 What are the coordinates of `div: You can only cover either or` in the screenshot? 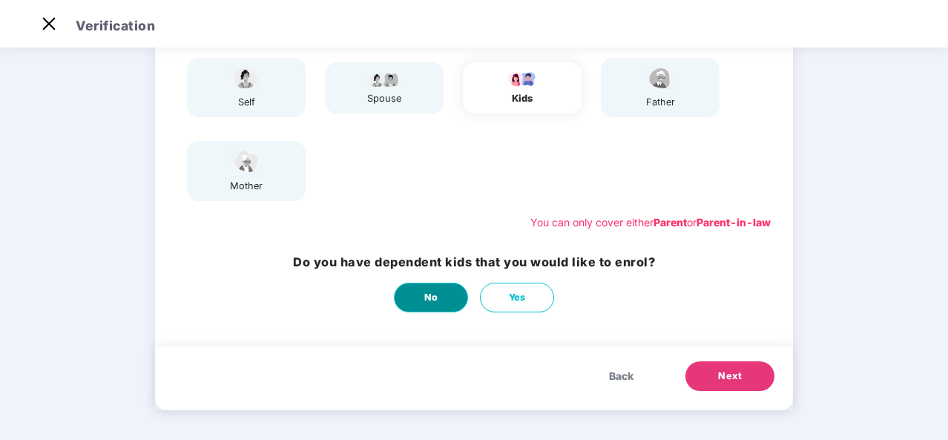 It's located at (651, 223).